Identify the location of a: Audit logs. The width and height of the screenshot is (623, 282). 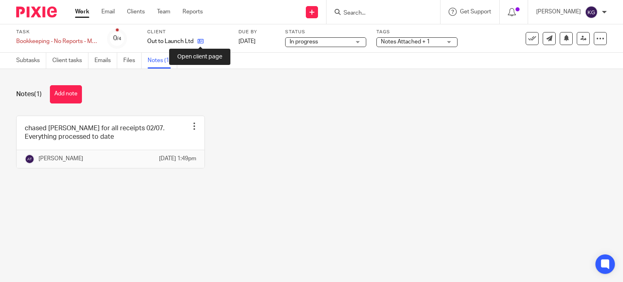
(199, 60).